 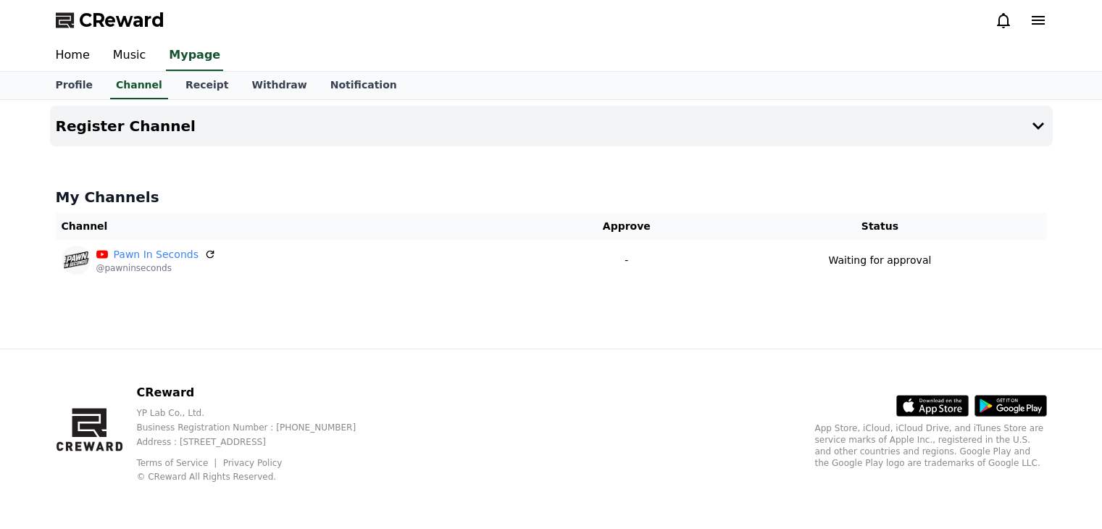 What do you see at coordinates (253, 463) in the screenshot?
I see `a: Privacy Policy` at bounding box center [253, 463].